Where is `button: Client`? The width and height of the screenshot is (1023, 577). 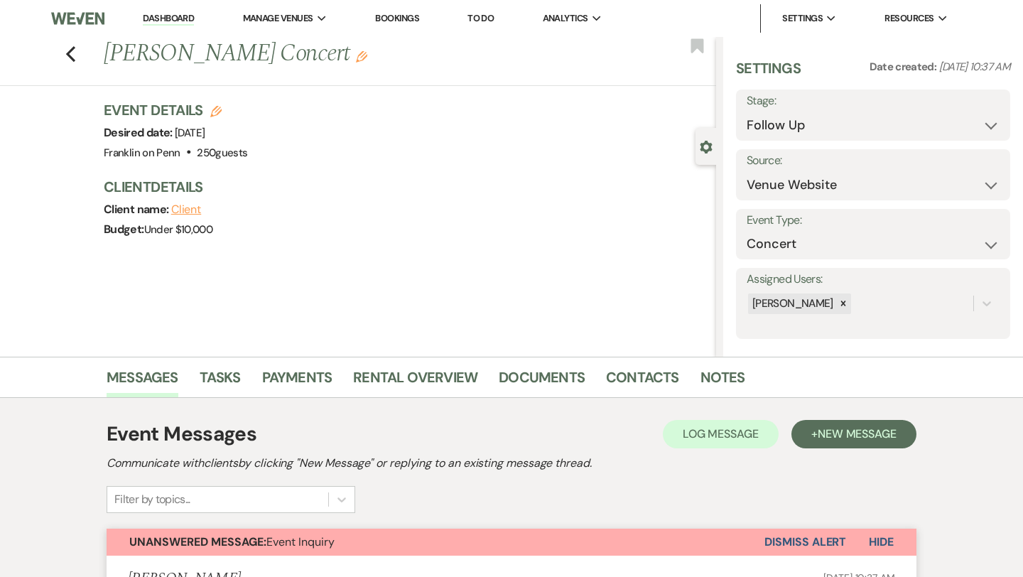
button: Client is located at coordinates (186, 210).